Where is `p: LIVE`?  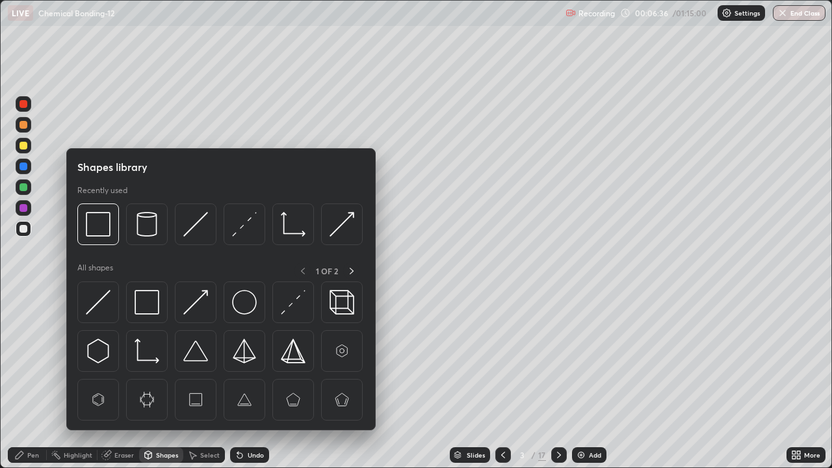 p: LIVE is located at coordinates (20, 13).